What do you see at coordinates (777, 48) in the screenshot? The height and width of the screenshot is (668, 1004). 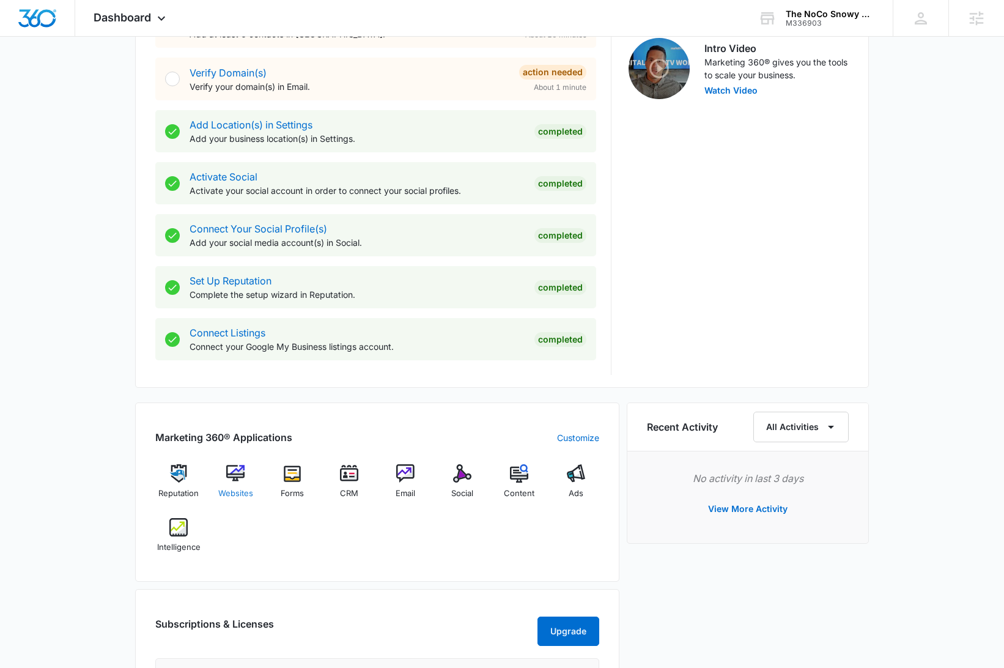 I see `h3: Intro Video` at bounding box center [777, 48].